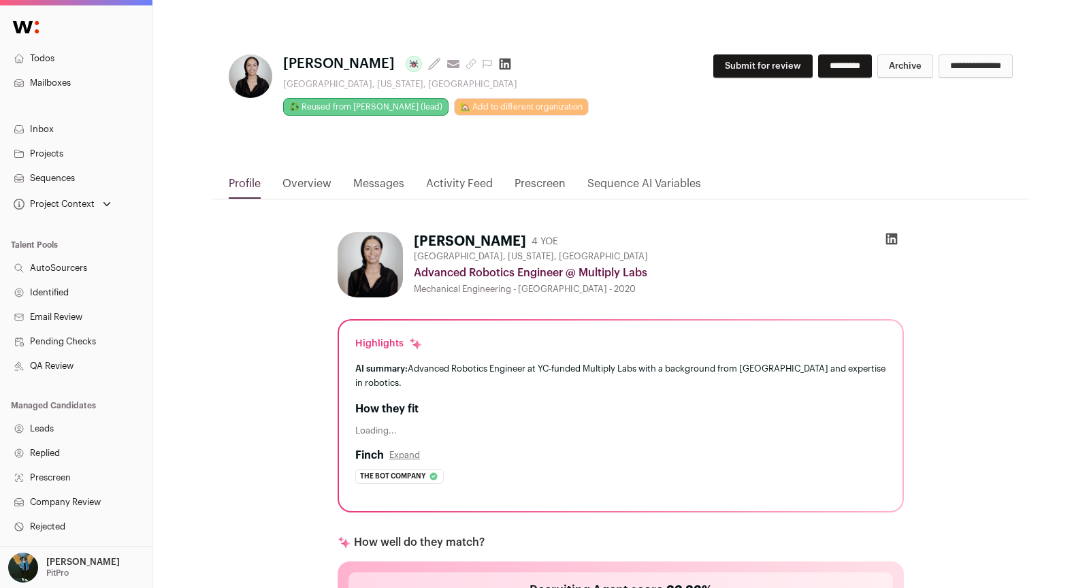  I want to click on p: How well do they match?, so click(419, 542).